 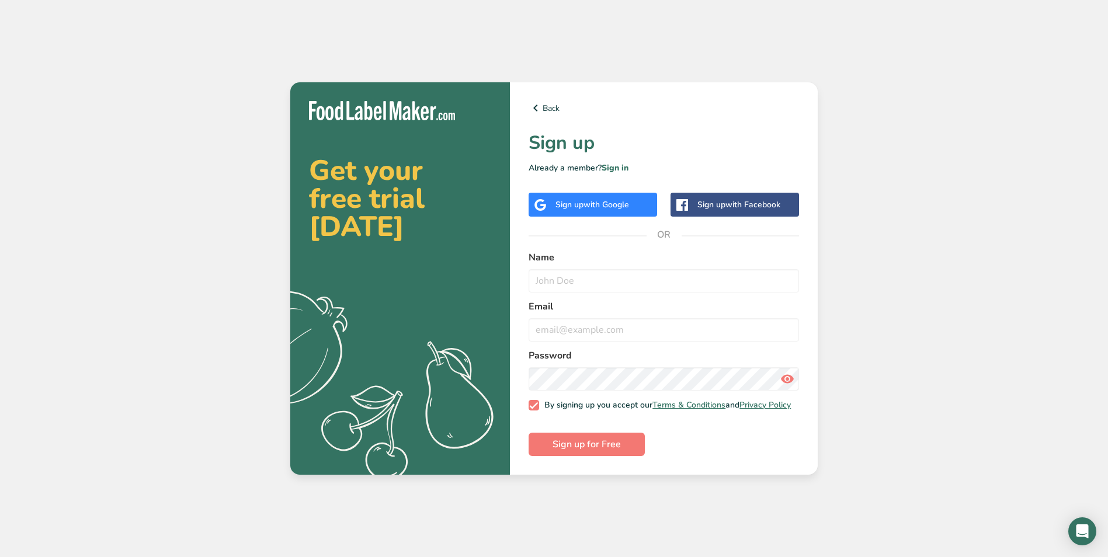 What do you see at coordinates (586, 444) in the screenshot?
I see `span: Sign up for Free` at bounding box center [586, 444].